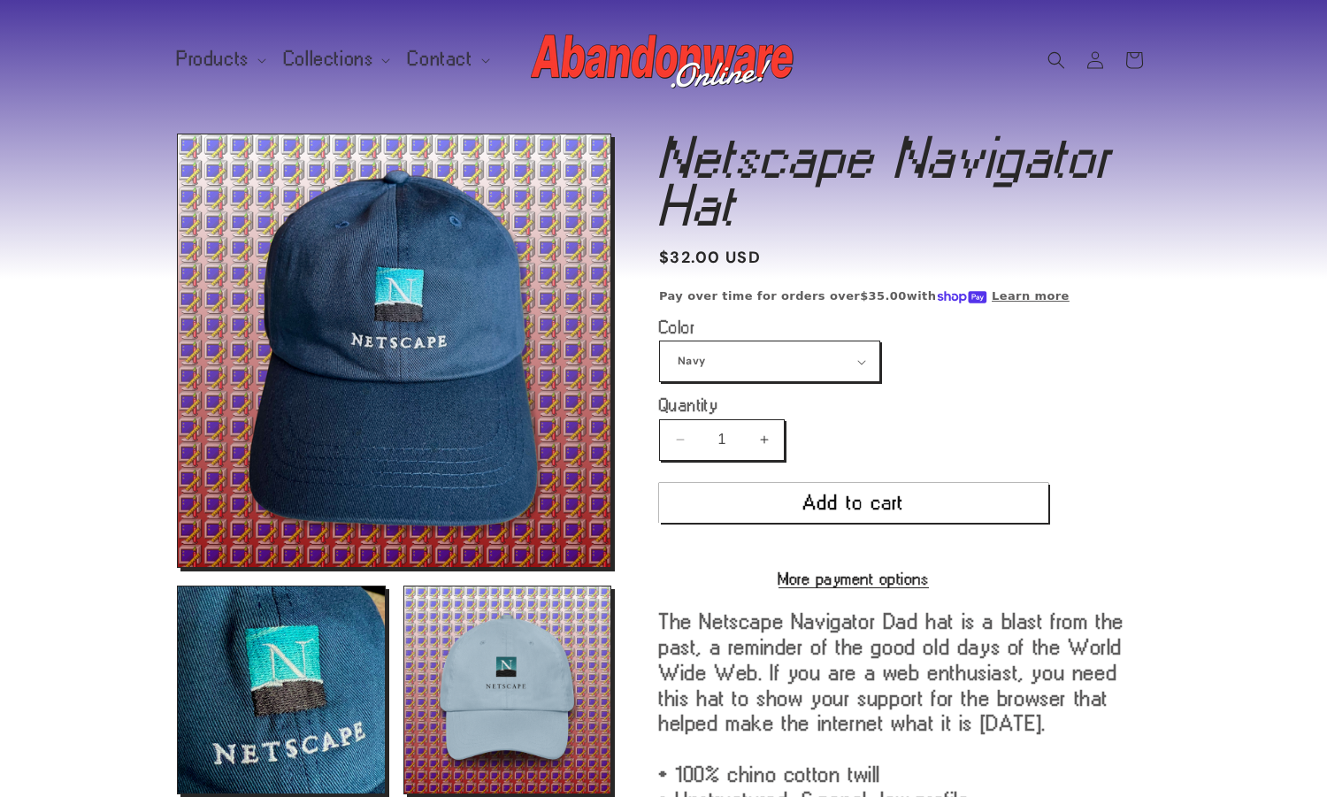 Image resolution: width=1327 pixels, height=797 pixels. What do you see at coordinates (447, 59) in the screenshot?
I see `summary: Contact` at bounding box center [447, 59].